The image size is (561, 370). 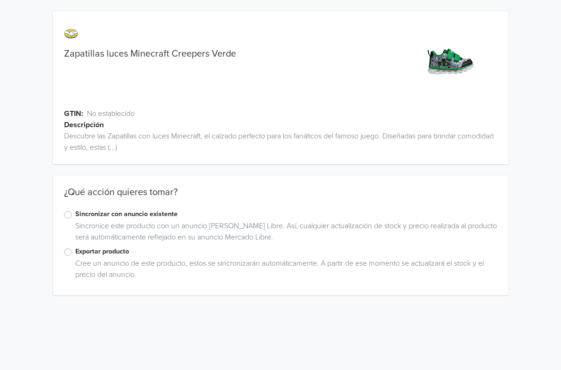 I want to click on div: Cree un anuncio de este producto, estos se sincronizarán automáticamente. A partir de ese momento..., so click(x=284, y=271).